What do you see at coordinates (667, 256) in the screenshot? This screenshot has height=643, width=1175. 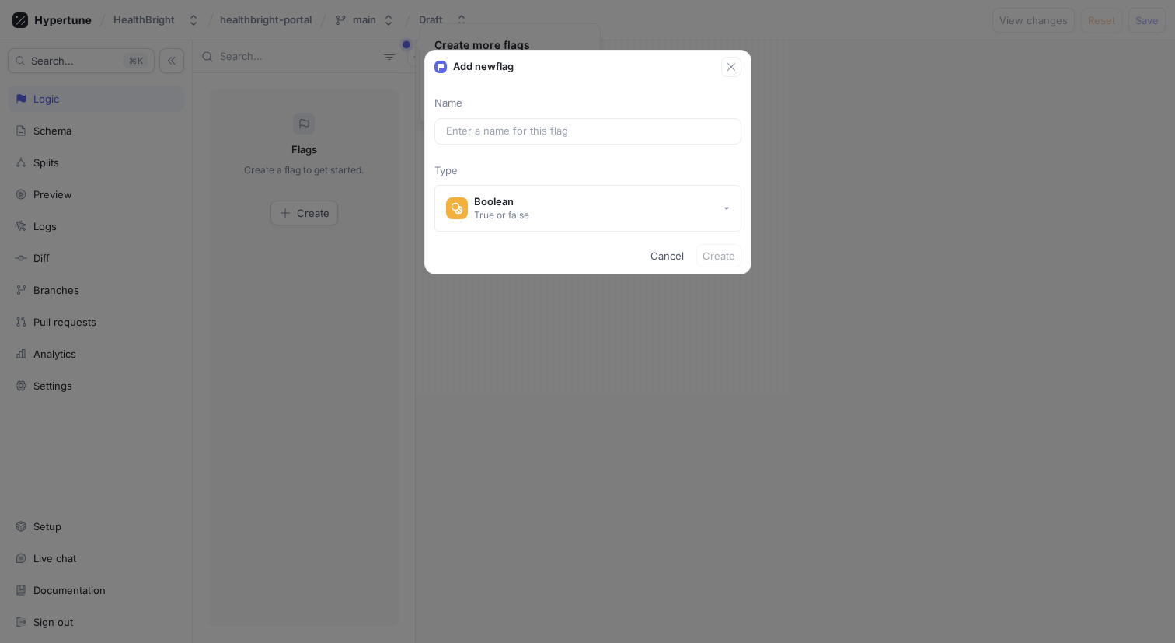 I see `span: Cancel` at bounding box center [667, 256].